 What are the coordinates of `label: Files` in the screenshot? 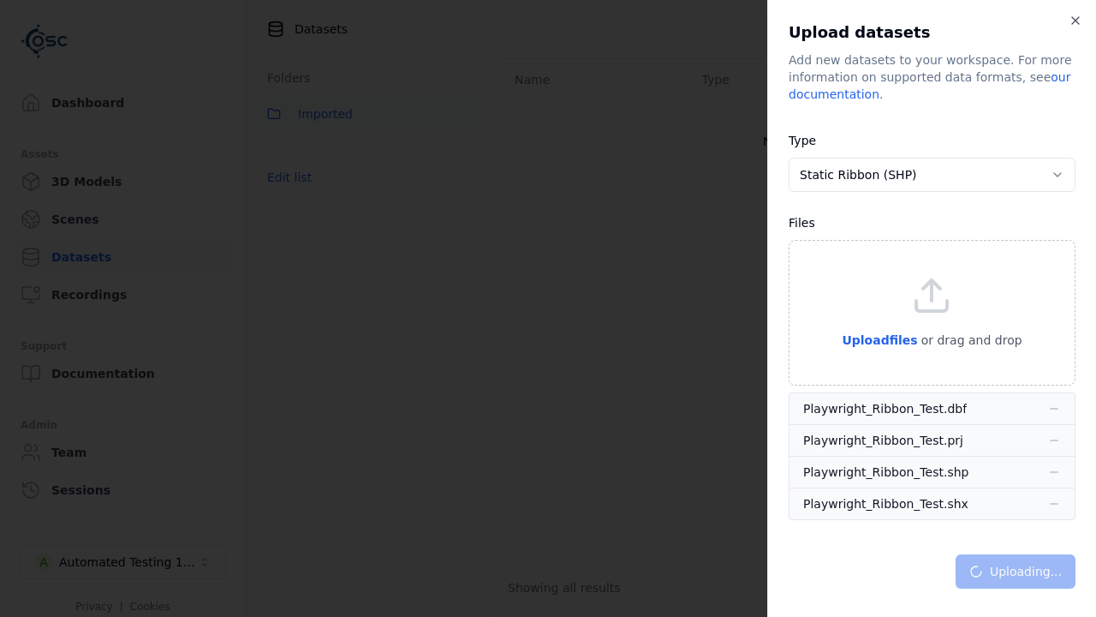 It's located at (802, 223).